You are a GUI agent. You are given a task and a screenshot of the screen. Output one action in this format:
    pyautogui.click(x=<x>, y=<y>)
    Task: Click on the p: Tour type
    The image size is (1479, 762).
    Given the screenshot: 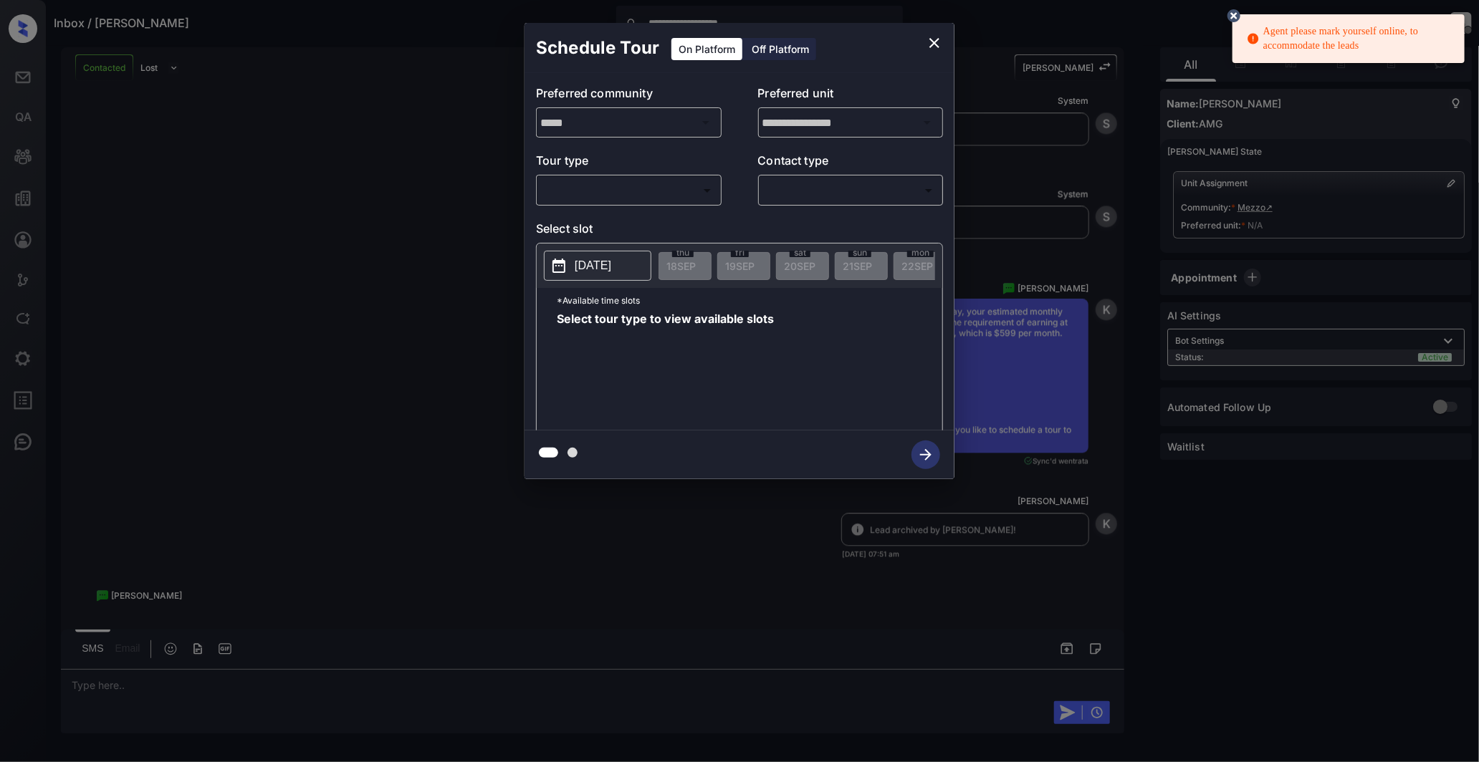 What is the action you would take?
    pyautogui.click(x=628, y=163)
    